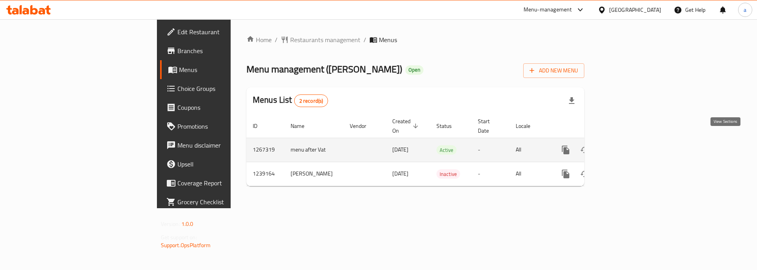 The image size is (757, 270). I want to click on span: Created On, so click(406, 126).